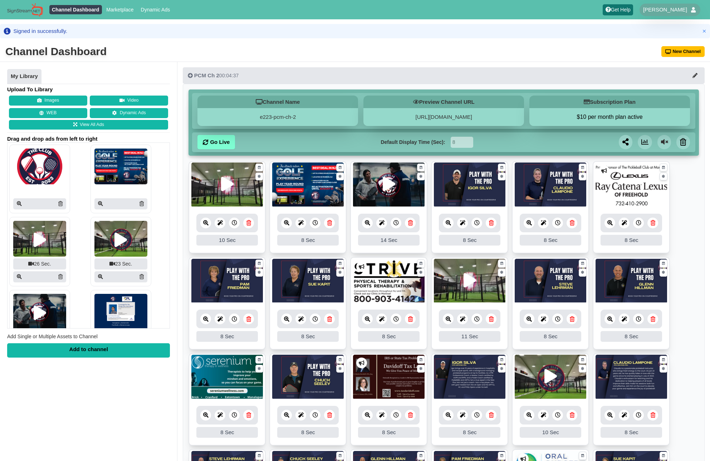 This screenshot has width=710, height=461. Describe the element at coordinates (40, 31) in the screenshot. I see `div: Signed in successfully.` at that location.